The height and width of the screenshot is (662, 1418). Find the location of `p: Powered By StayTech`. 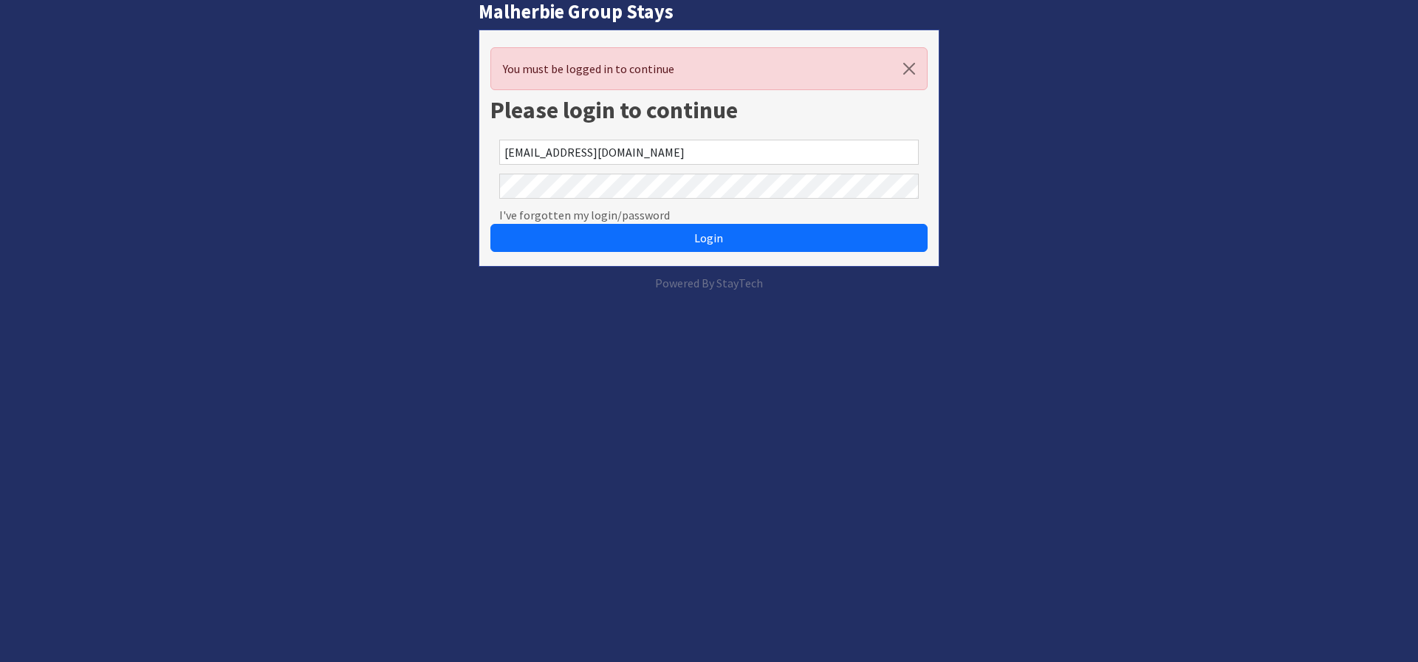

p: Powered By StayTech is located at coordinates (709, 283).